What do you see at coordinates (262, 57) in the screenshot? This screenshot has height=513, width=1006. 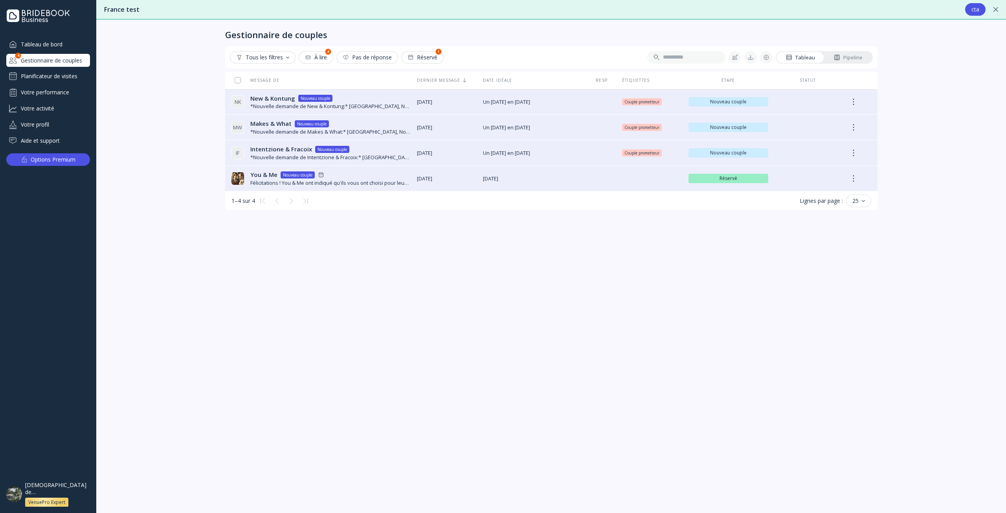 I see `button: Tous les filtres` at bounding box center [262, 57].